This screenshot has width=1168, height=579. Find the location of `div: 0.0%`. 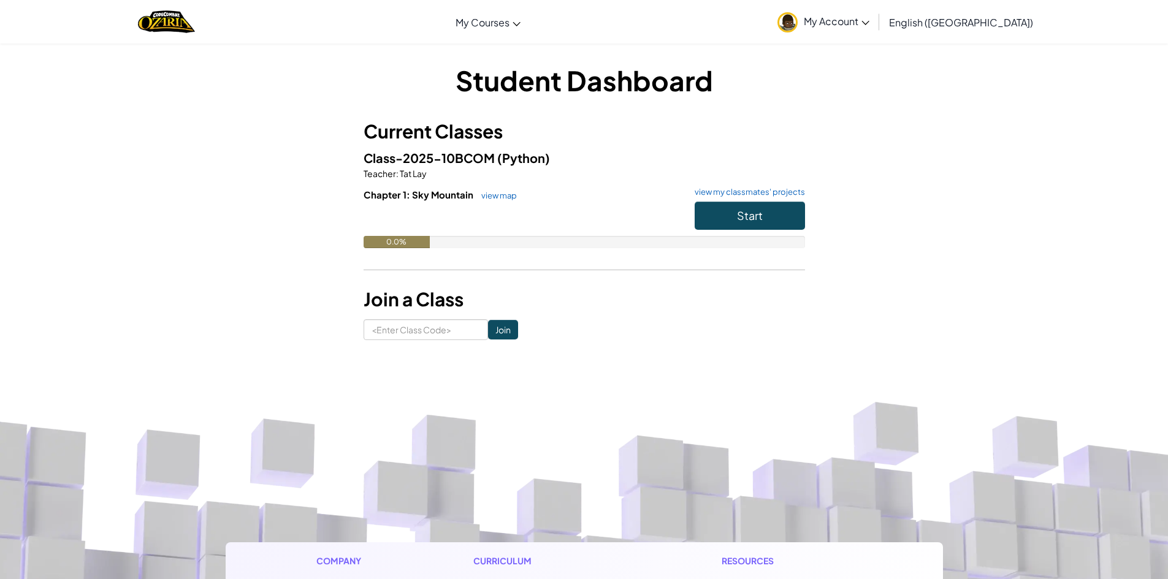

div: 0.0% is located at coordinates (397, 242).